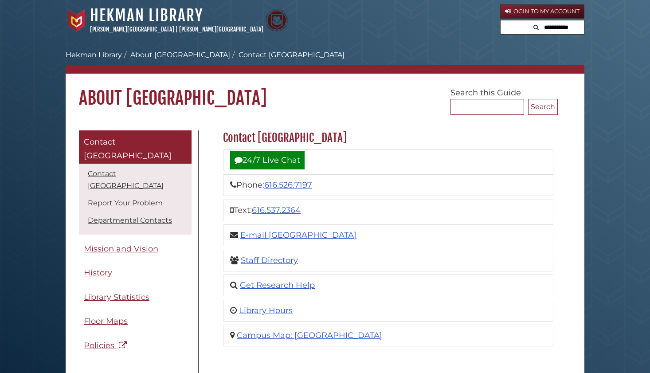  I want to click on a: Departmental Contacts, so click(130, 220).